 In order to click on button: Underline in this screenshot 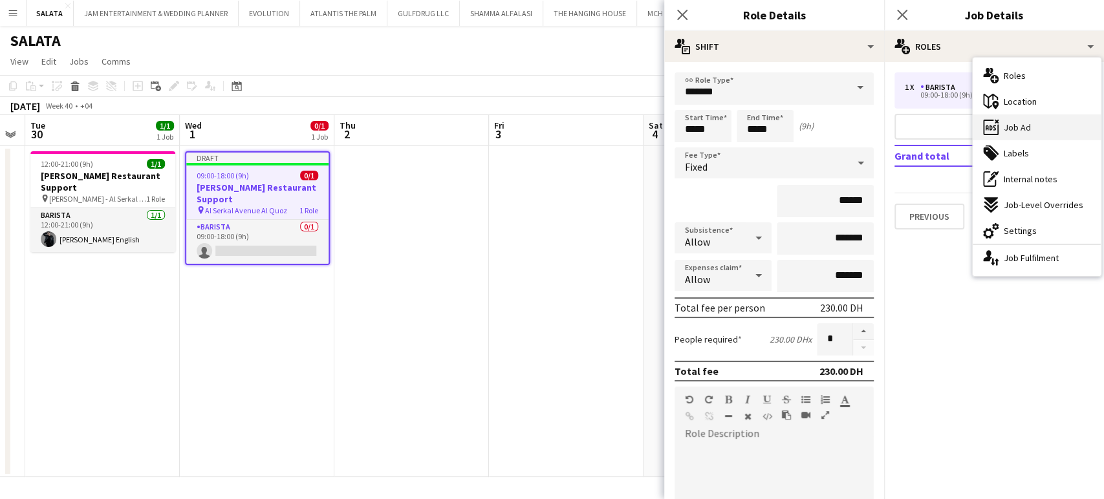, I will do `click(767, 400)`.